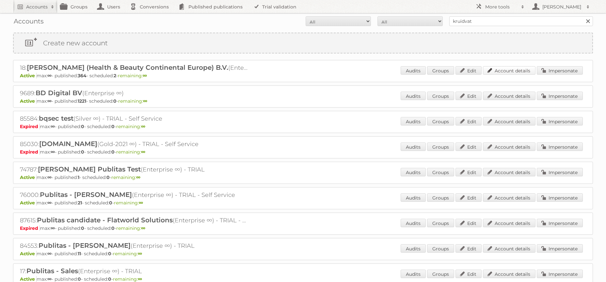  What do you see at coordinates (37, 7) in the screenshot?
I see `h2: Accounts` at bounding box center [37, 7].